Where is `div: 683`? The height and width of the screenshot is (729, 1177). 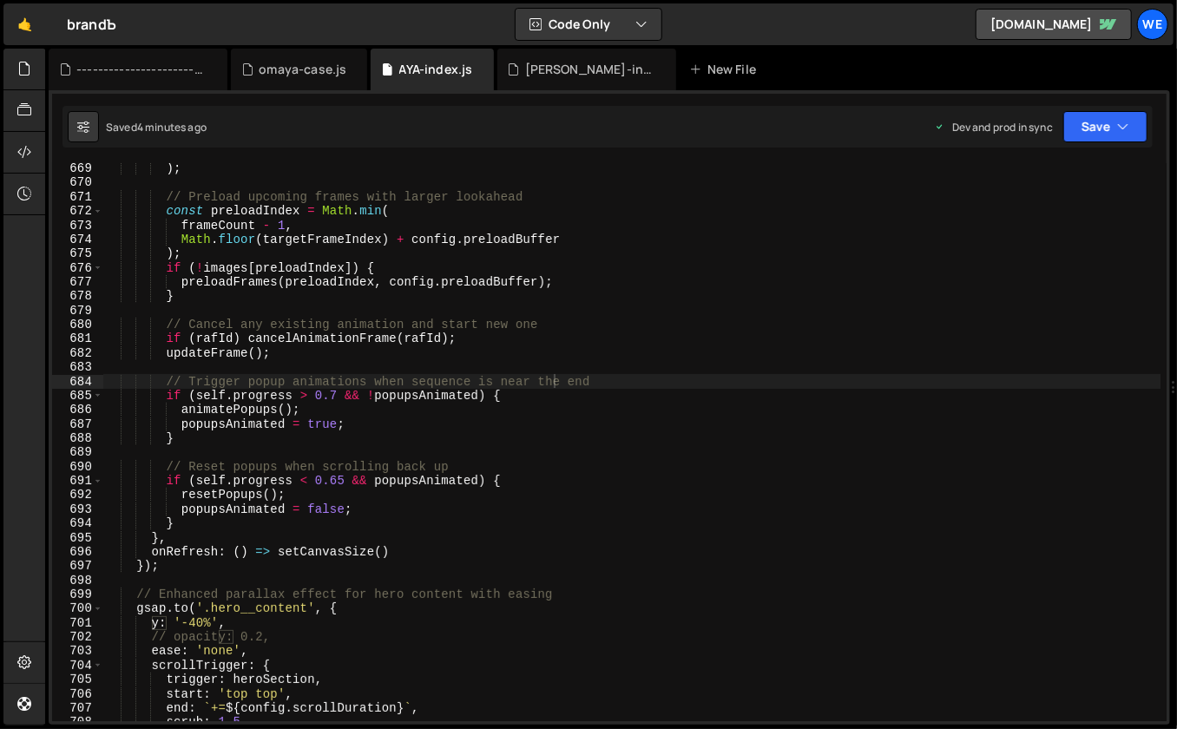
div: 683 is located at coordinates (77, 367).